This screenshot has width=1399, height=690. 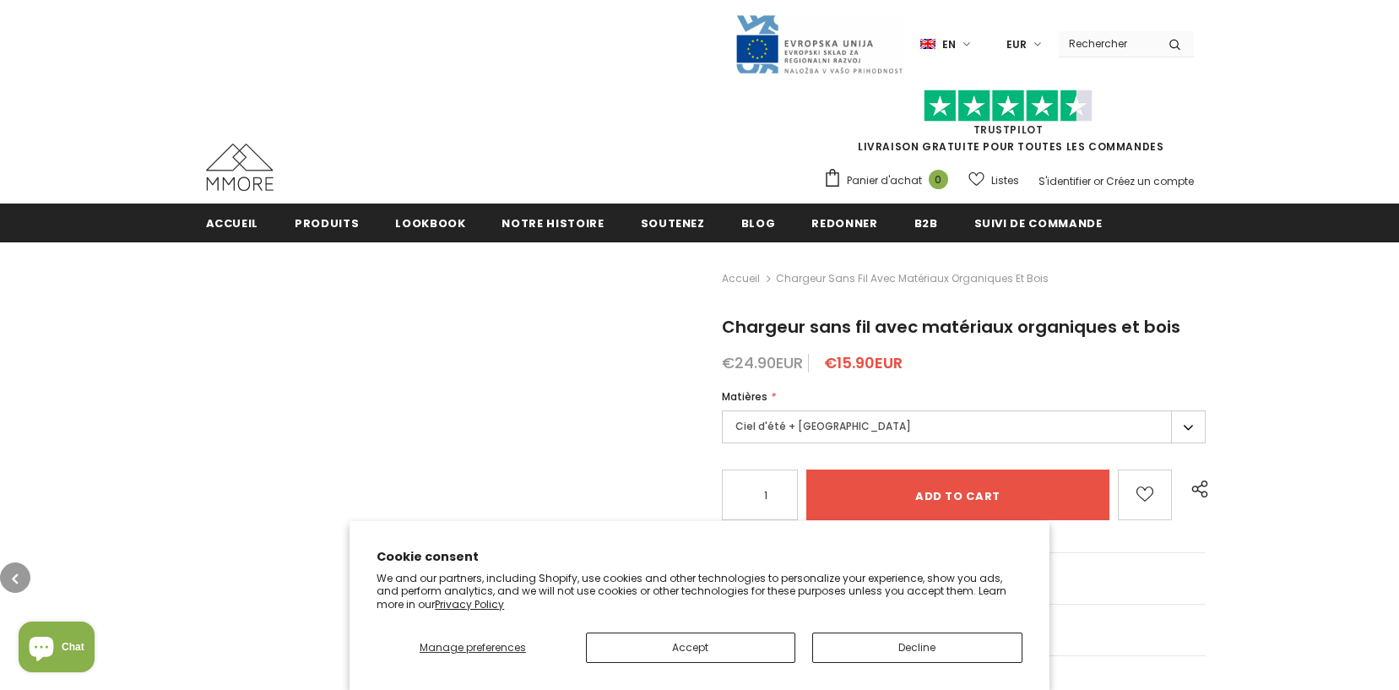 What do you see at coordinates (699, 591) in the screenshot?
I see `p: We and our partners, including Shopify, use cookies and other technologies to personalize your ex...` at bounding box center [699, 591].